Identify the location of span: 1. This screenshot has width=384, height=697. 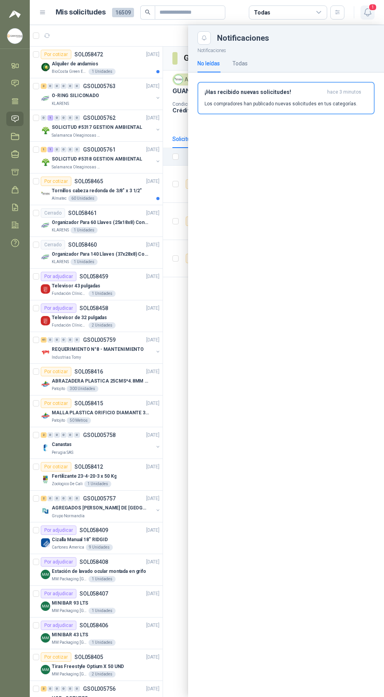
(373, 7).